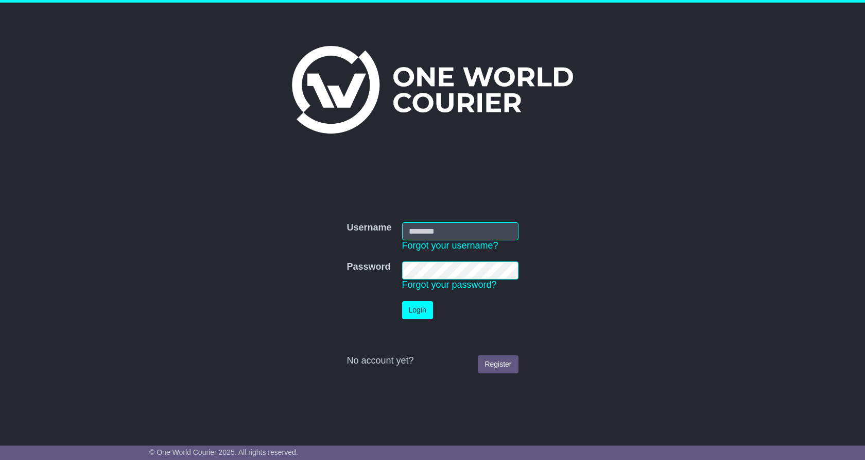 Image resolution: width=865 pixels, height=460 pixels. Describe the element at coordinates (224, 452) in the screenshot. I see `span: © One World Courier 2025. All rights reserved.` at that location.